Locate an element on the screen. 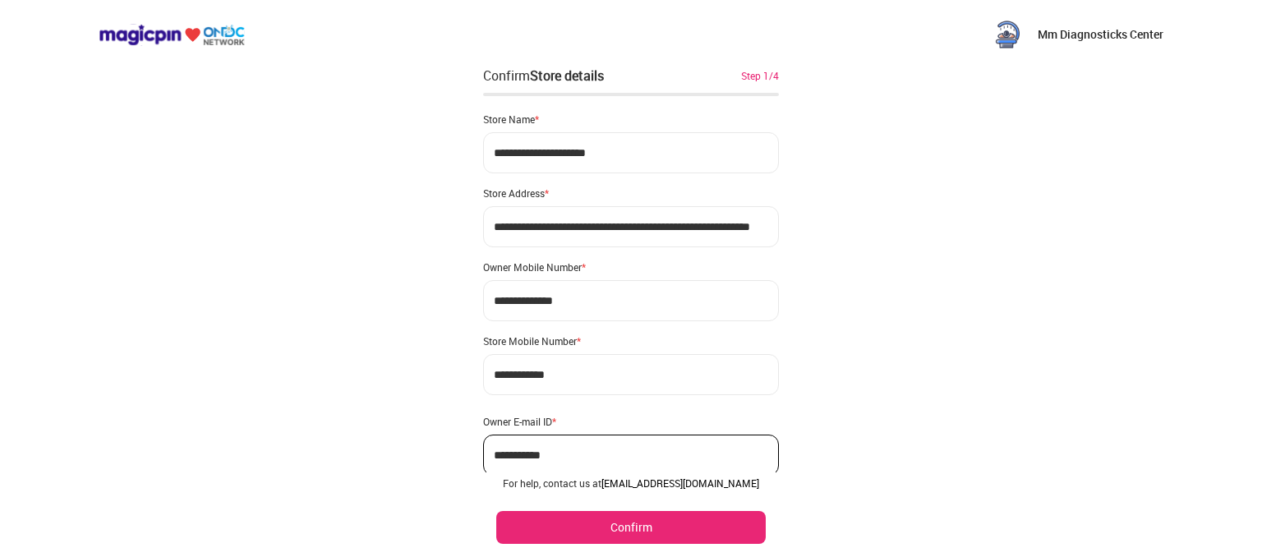 The height and width of the screenshot is (557, 1262). div: Step 1/4 is located at coordinates (760, 76).